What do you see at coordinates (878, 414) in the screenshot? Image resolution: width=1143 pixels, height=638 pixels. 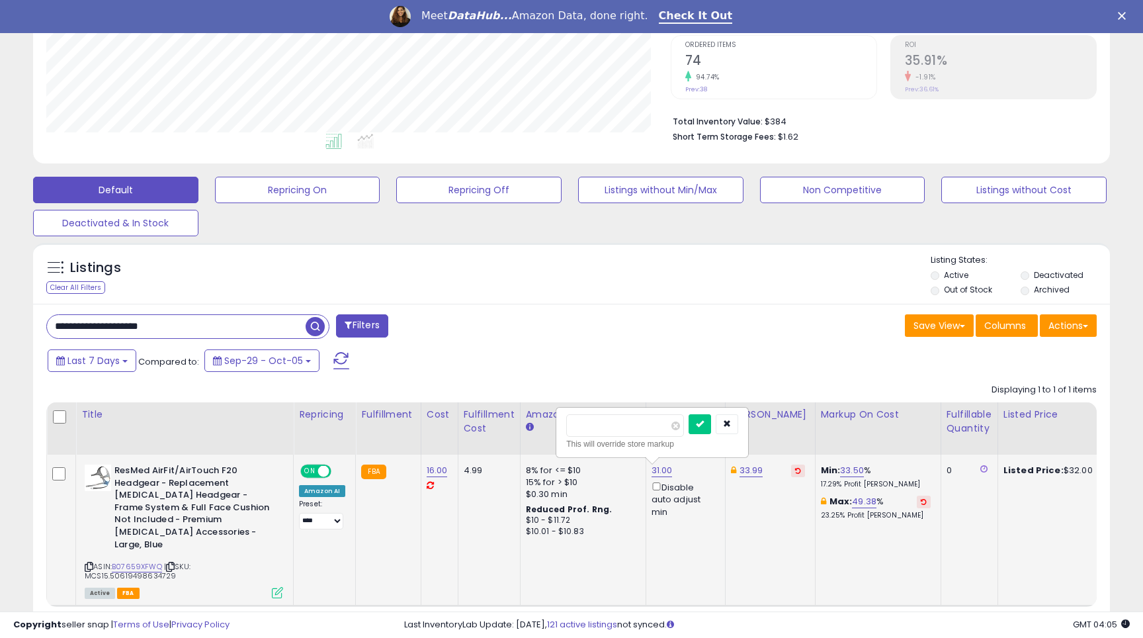 I see `div: Markup on Cost` at bounding box center [878, 414].